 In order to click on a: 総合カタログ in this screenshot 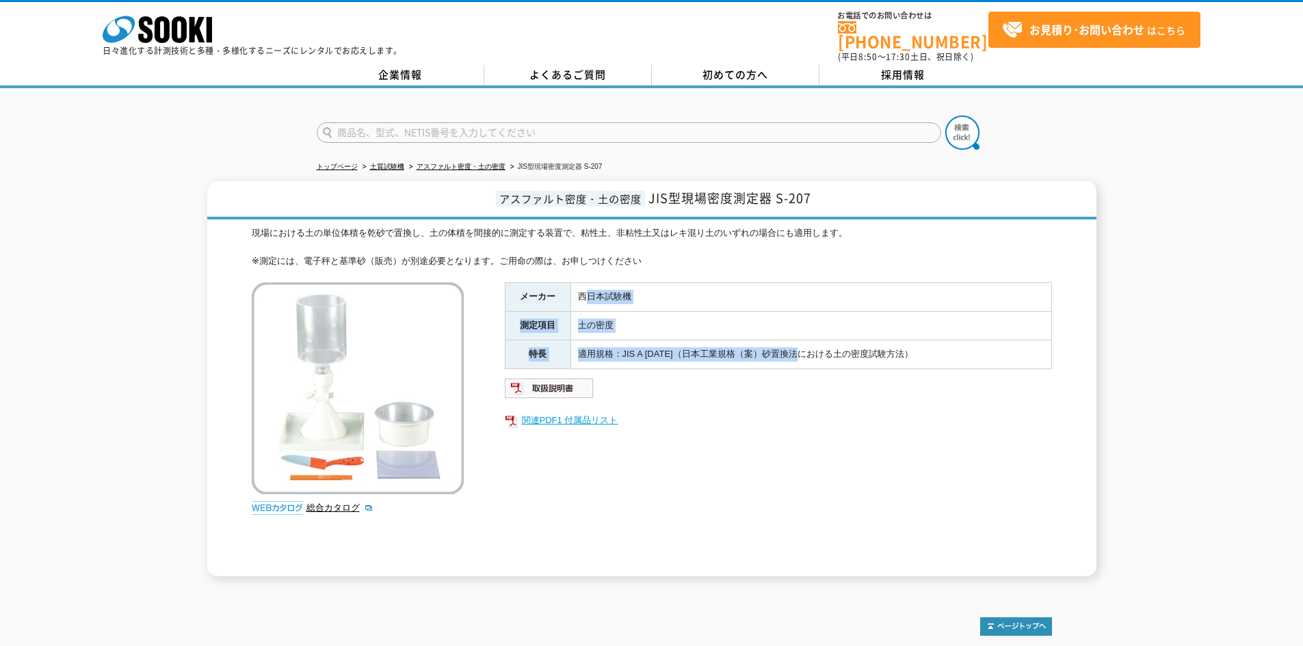, I will do `click(340, 508)`.